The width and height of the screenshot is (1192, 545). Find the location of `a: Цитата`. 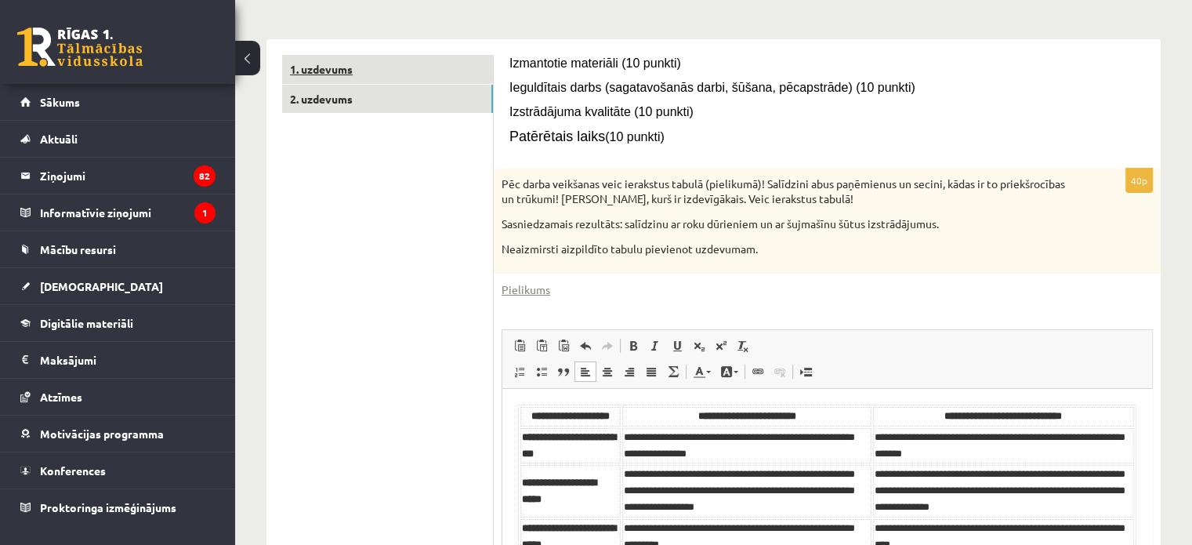

a: Цитата is located at coordinates (564, 372).